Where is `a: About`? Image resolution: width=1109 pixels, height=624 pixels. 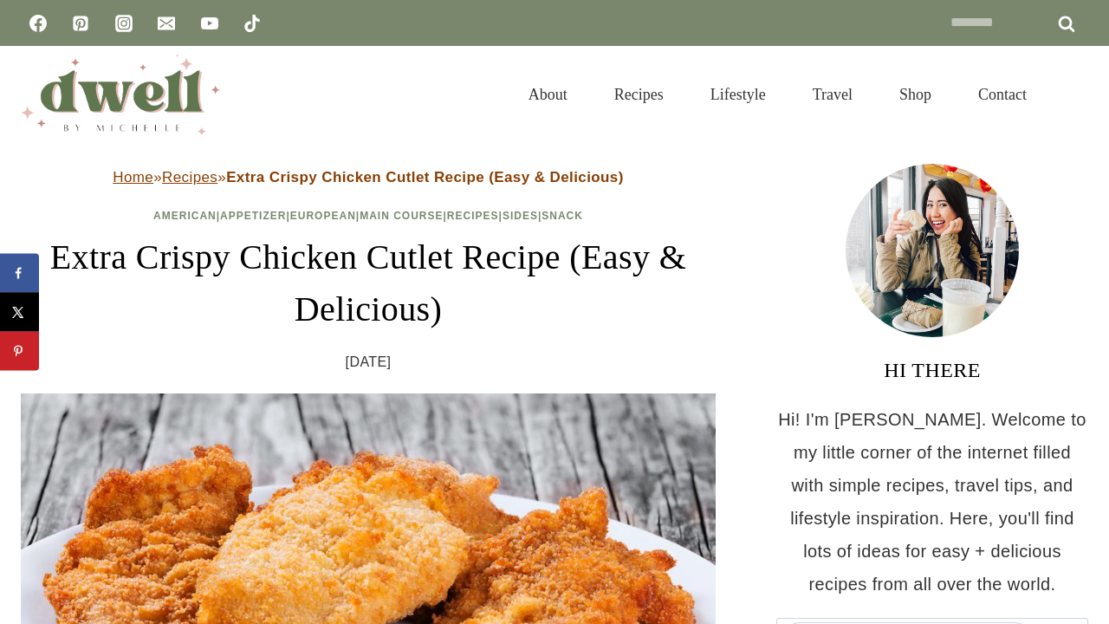 a: About is located at coordinates (548, 94).